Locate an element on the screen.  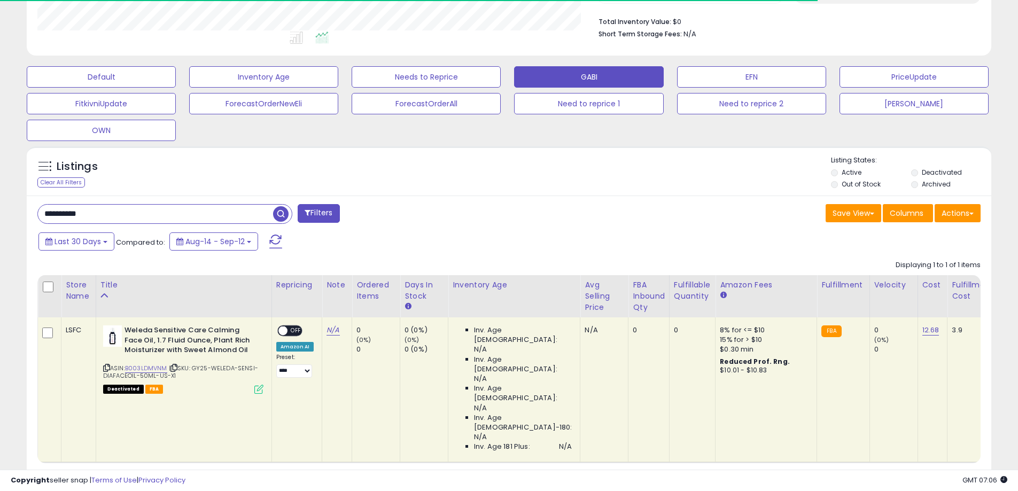
a: N/A is located at coordinates (333, 330).